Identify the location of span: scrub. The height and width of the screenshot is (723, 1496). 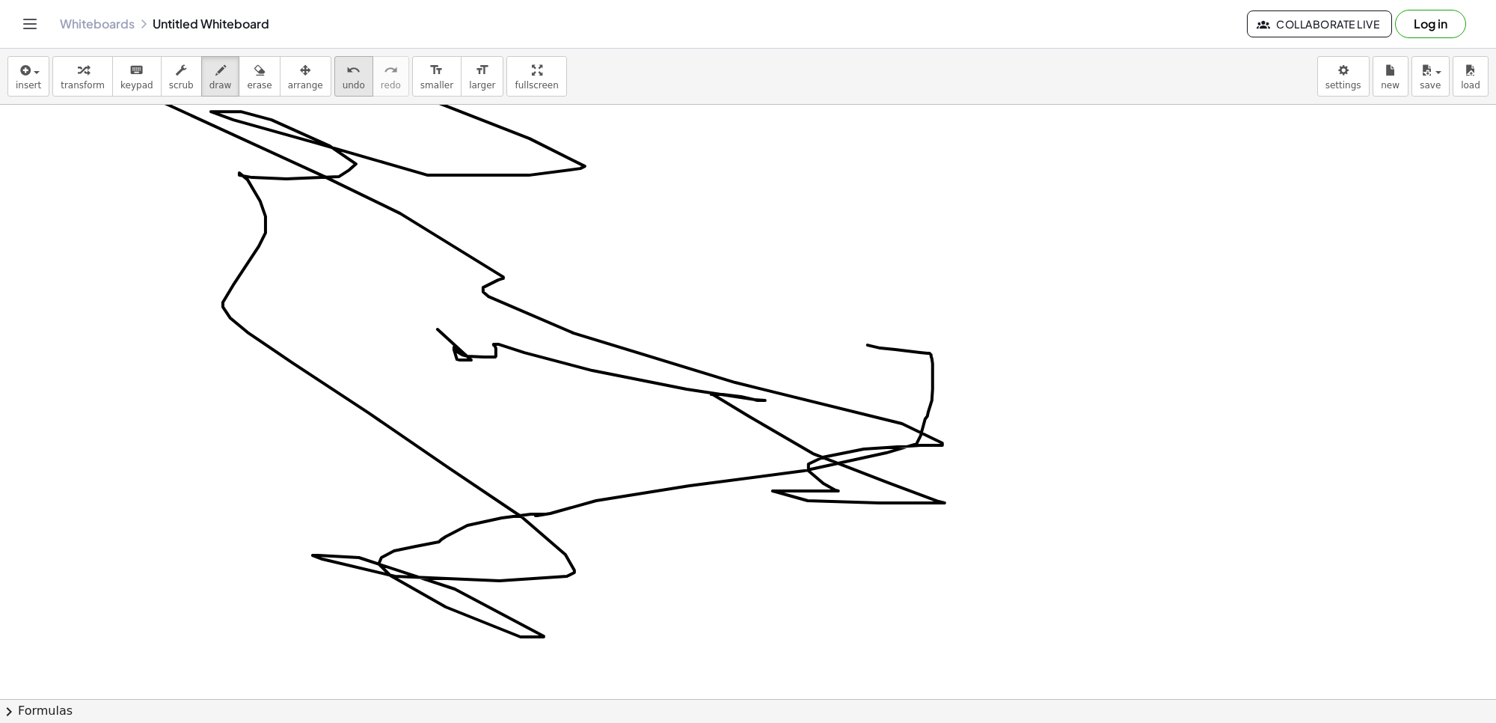
(181, 85).